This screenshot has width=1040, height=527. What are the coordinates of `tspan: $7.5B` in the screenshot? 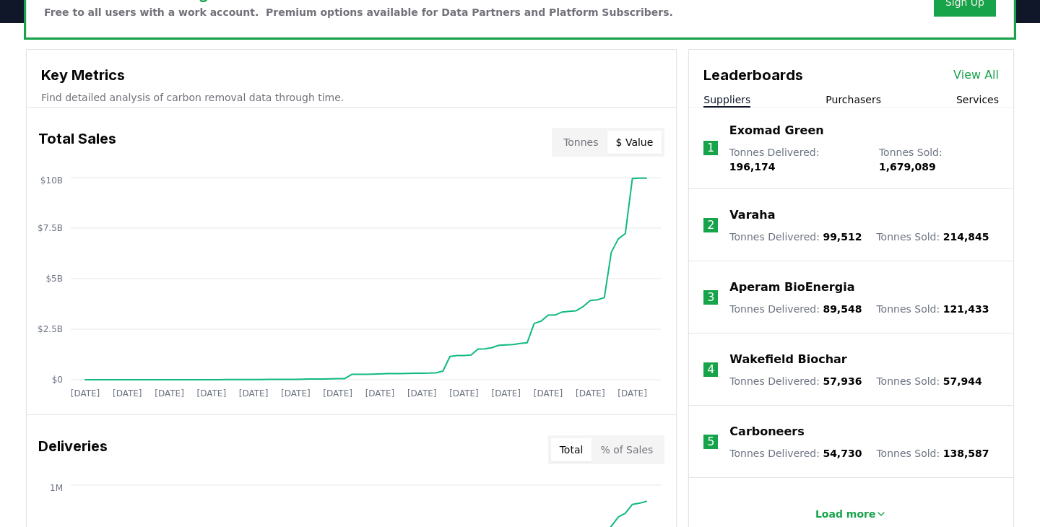 It's located at (50, 228).